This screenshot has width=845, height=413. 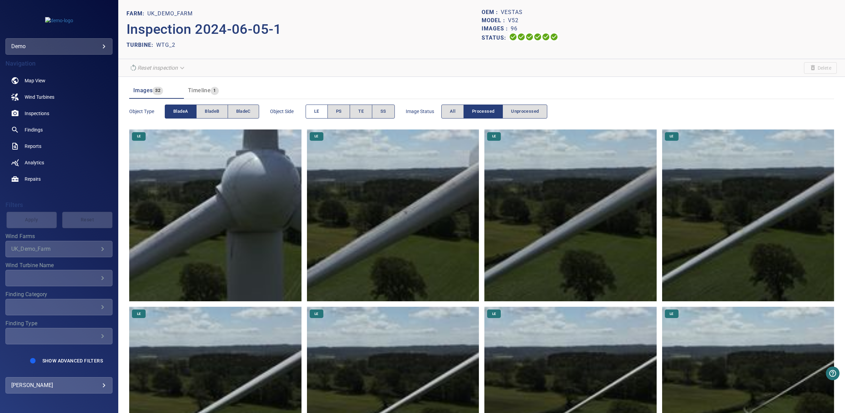 I want to click on span: Processed, so click(x=483, y=111).